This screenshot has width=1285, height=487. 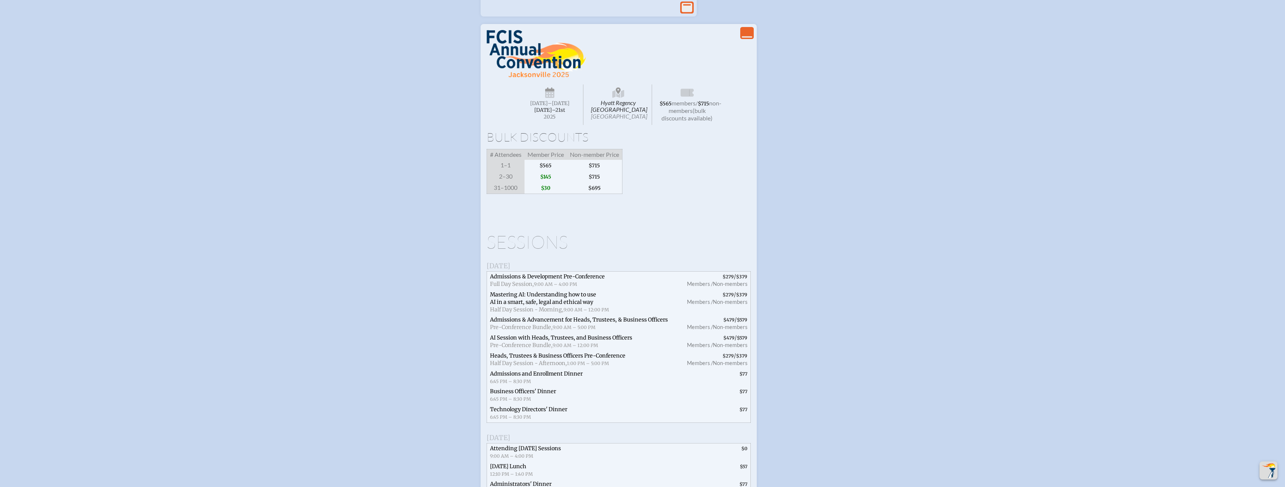 What do you see at coordinates (619, 137) in the screenshot?
I see `h1: Bulk Discounts` at bounding box center [619, 137].